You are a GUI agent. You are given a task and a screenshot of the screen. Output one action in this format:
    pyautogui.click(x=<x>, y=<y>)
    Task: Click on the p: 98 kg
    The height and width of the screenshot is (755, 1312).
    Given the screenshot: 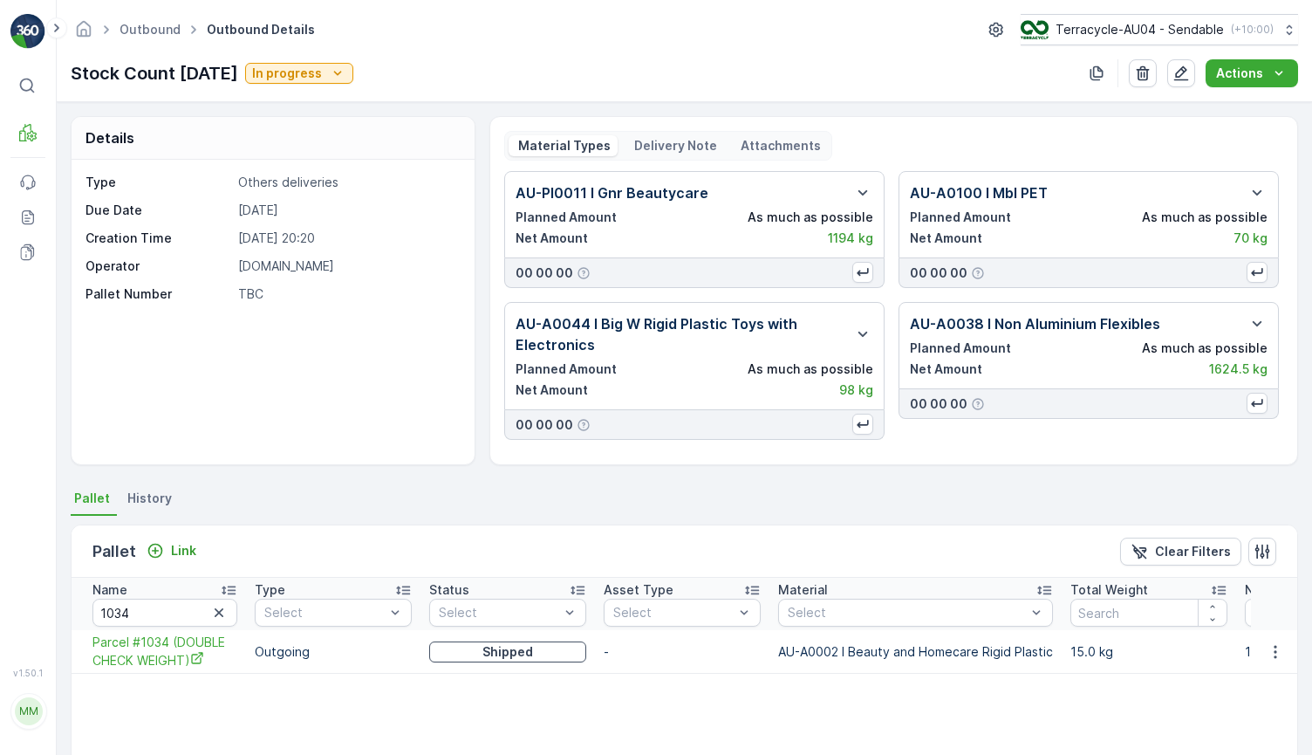 What is the action you would take?
    pyautogui.click(x=856, y=390)
    